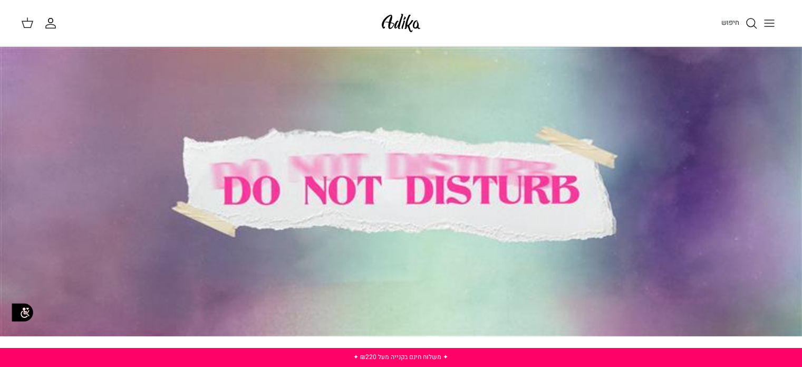  I want to click on button: Toggle menu, so click(770, 23).